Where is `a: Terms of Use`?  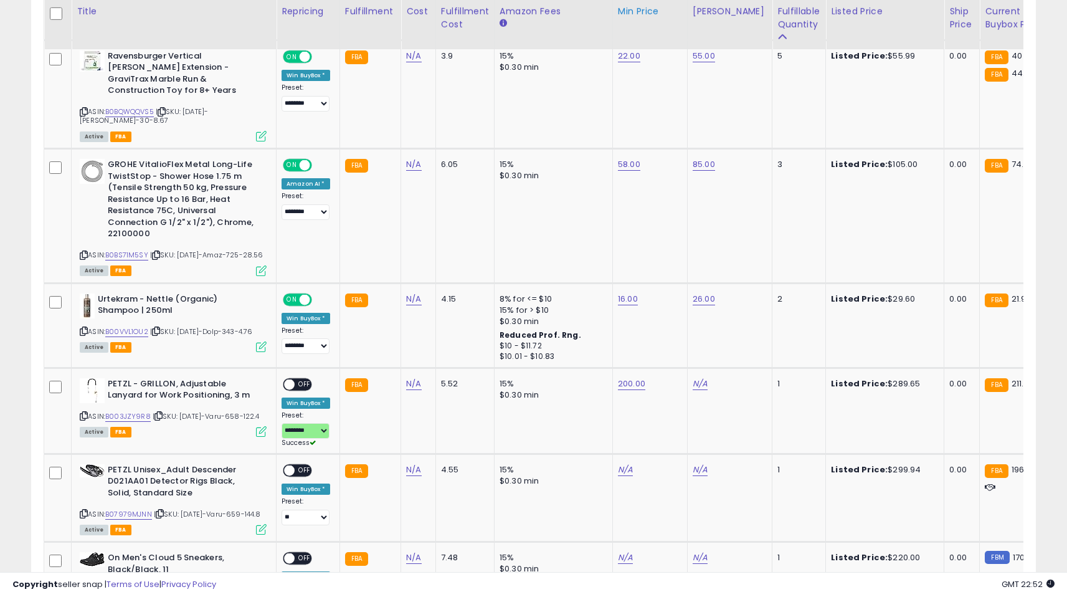 a: Terms of Use is located at coordinates (133, 583).